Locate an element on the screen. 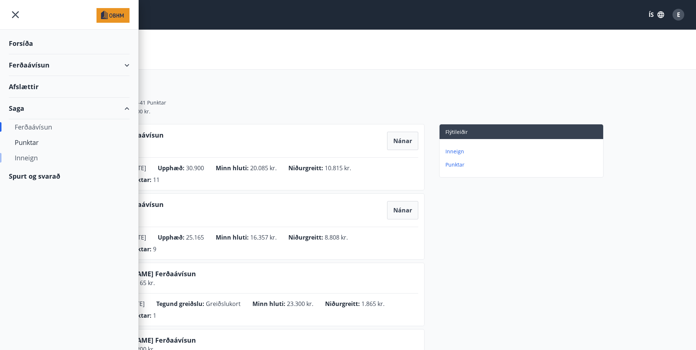  div: Forsíða is located at coordinates (69, 43).